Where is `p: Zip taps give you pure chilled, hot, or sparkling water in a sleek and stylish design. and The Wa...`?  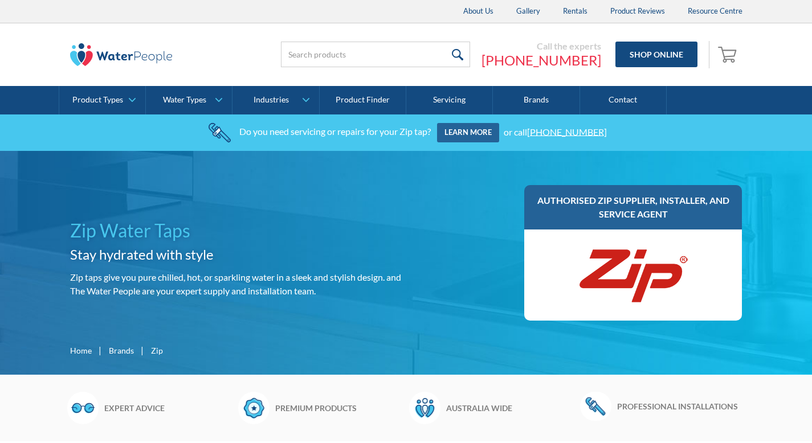 p: Zip taps give you pure chilled, hot, or sparkling water in a sleek and stylish design. and The Wa... is located at coordinates (236, 284).